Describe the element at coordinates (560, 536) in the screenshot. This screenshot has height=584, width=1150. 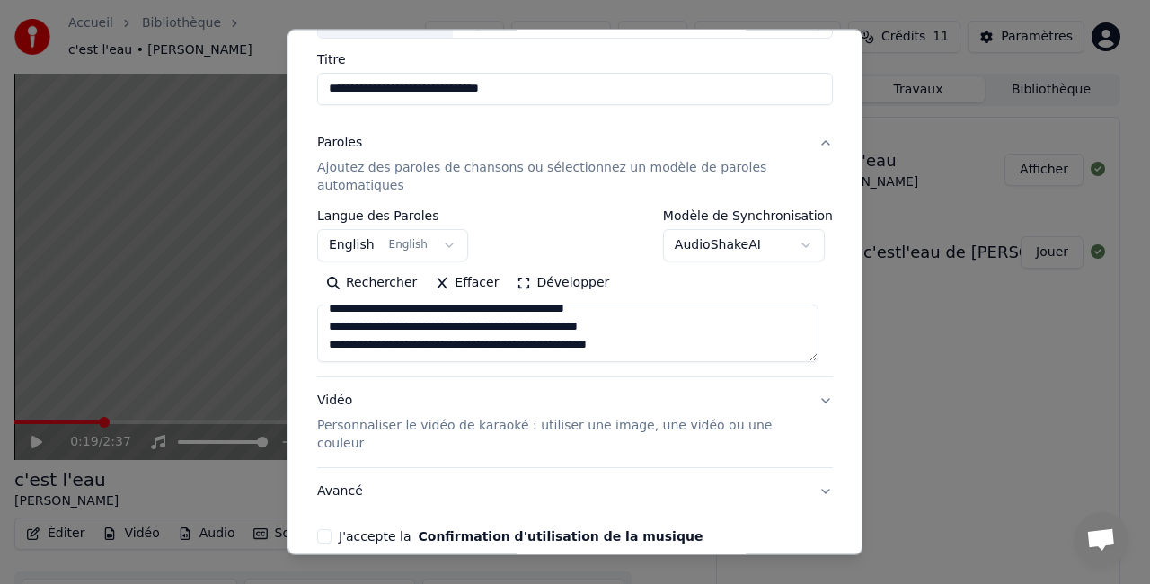
I see `button: J'accepte la` at that location.